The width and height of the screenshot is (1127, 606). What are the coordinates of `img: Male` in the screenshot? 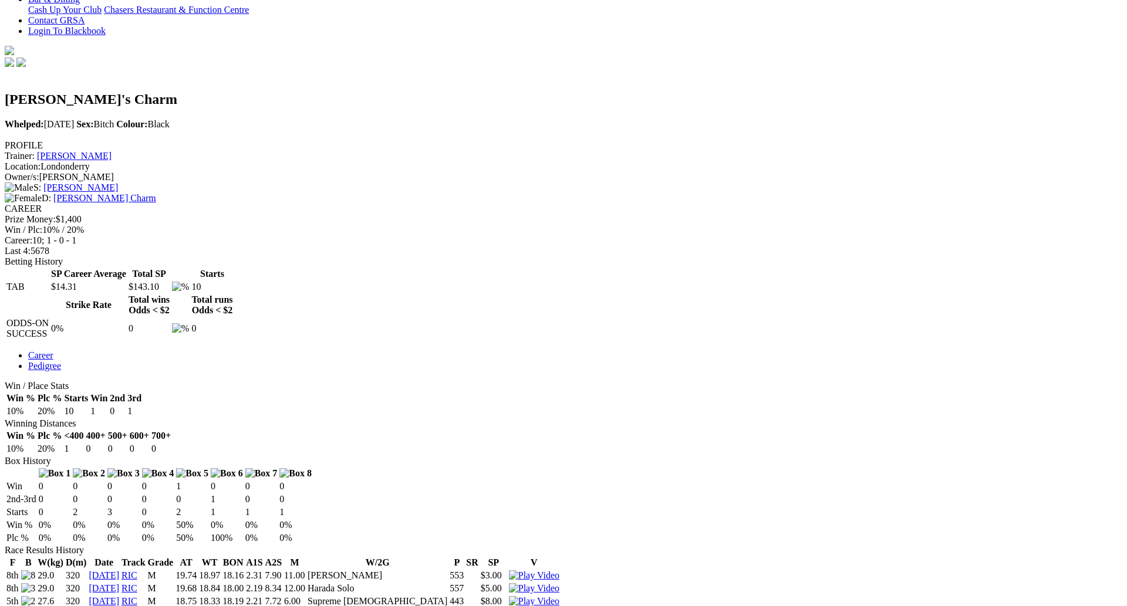 It's located at (19, 188).